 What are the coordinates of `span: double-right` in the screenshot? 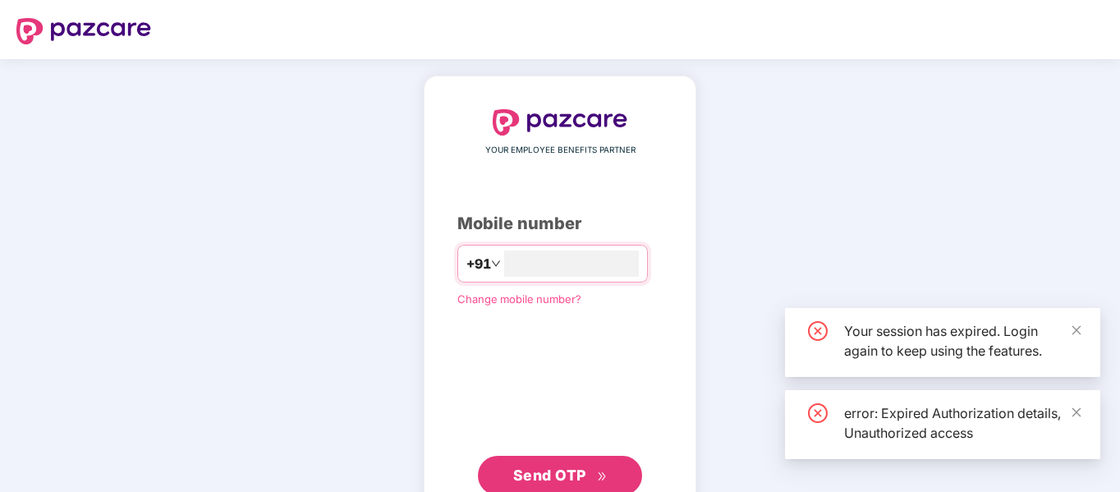 It's located at (602, 476).